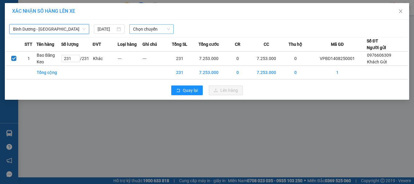 This screenshot has height=184, width=414. I want to click on span: ĐVT, so click(97, 44).